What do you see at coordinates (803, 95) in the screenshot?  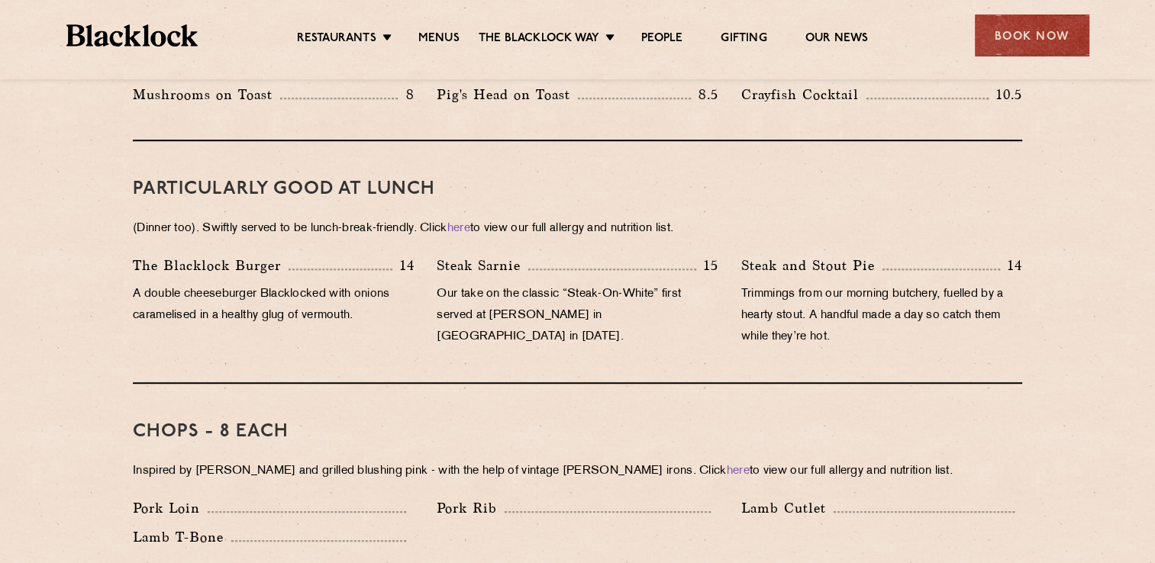 I see `p: Crayfish Cocktail` at bounding box center [803, 95].